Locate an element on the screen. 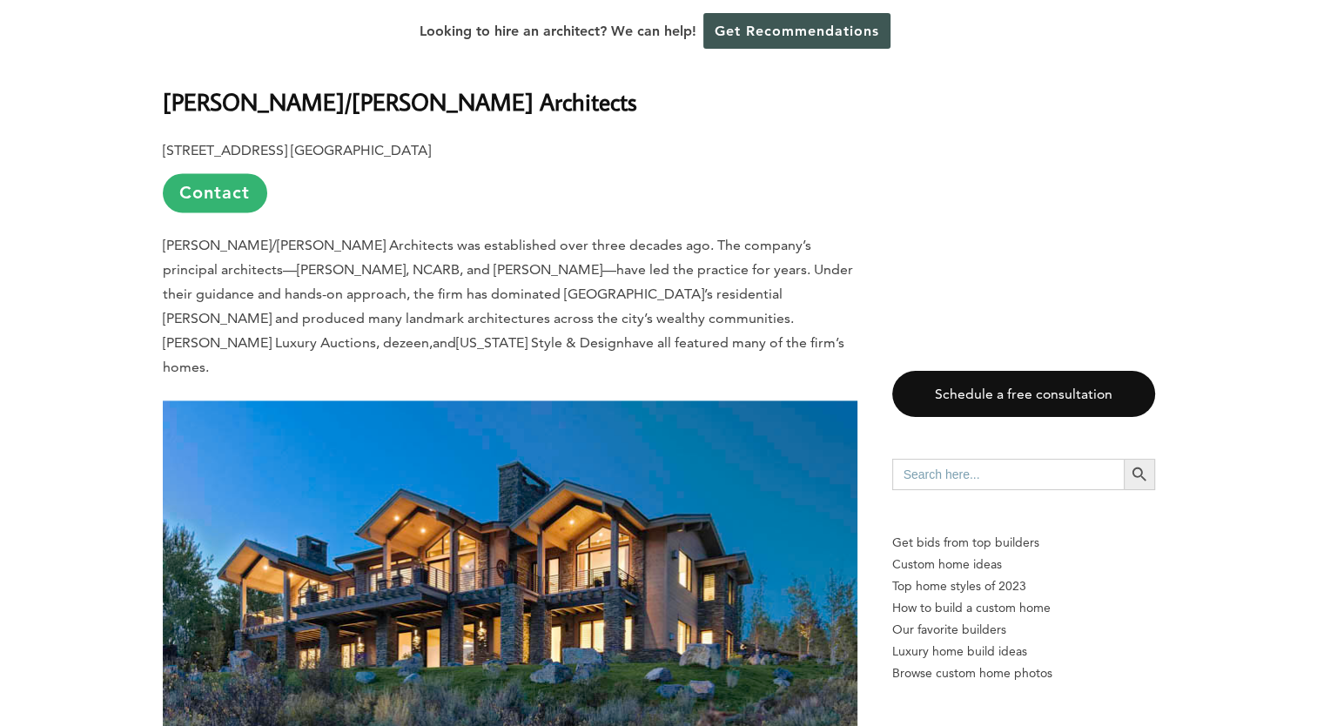 Image resolution: width=1317 pixels, height=726 pixels. a: How to build a custom home is located at coordinates (1024, 608).